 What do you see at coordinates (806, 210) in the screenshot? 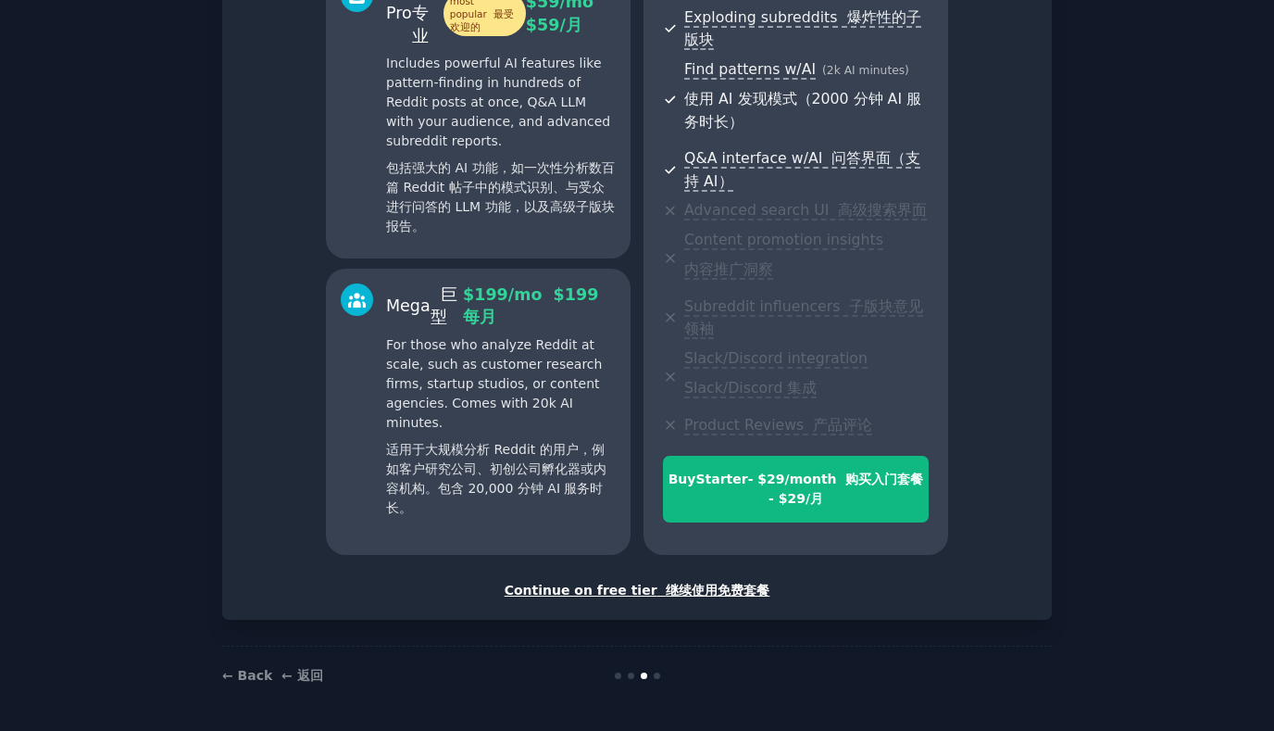
I see `span: Advanced search UI` at bounding box center [806, 210].